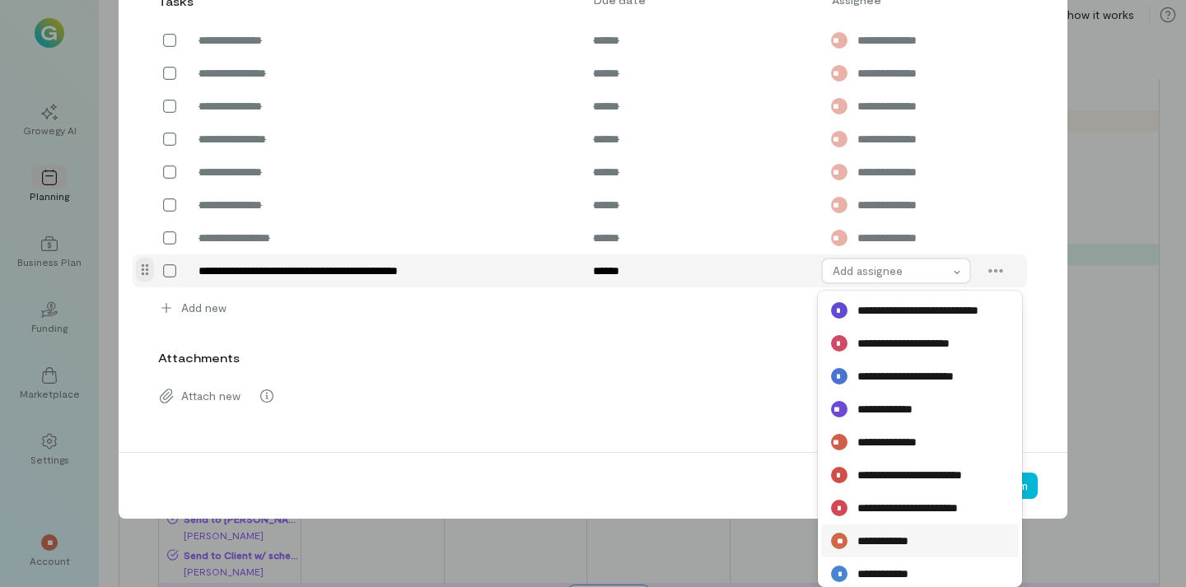  Describe the element at coordinates (203, 308) in the screenshot. I see `span: Add new` at that location.